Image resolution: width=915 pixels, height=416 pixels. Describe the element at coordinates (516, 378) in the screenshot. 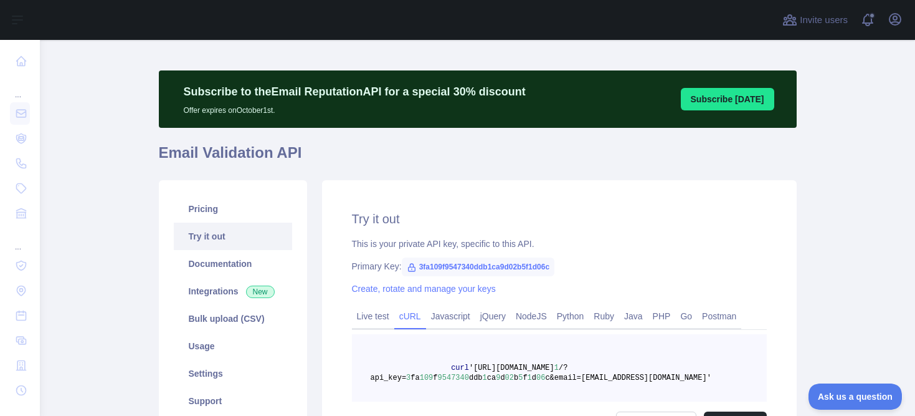

I see `span: b` at that location.